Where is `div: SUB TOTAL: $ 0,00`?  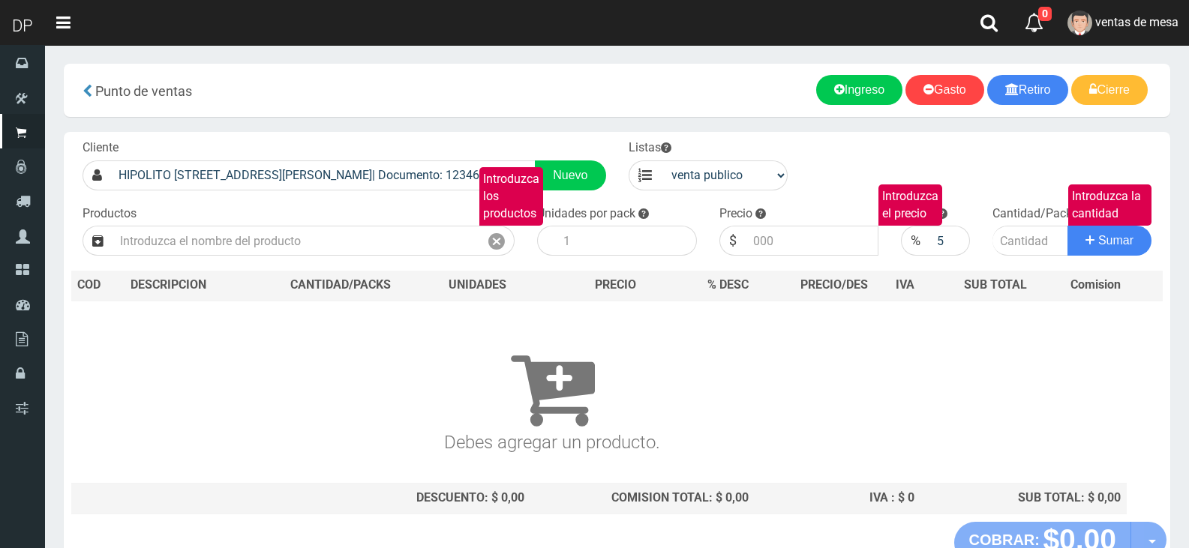 div: SUB TOTAL: $ 0,00 is located at coordinates (1023, 498).